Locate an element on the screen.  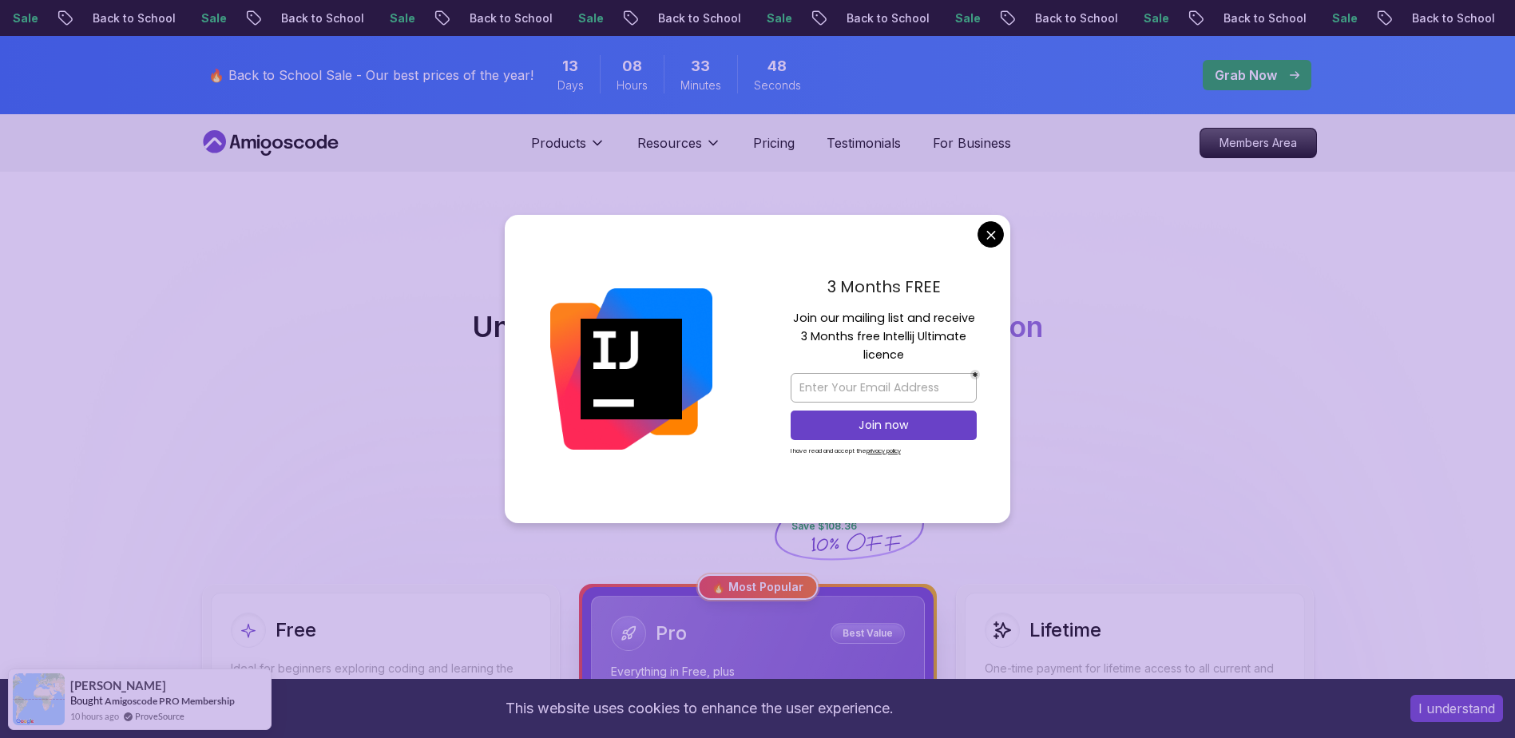
div: This website uses cookies to enhance the user experience. is located at coordinates (699, 708).